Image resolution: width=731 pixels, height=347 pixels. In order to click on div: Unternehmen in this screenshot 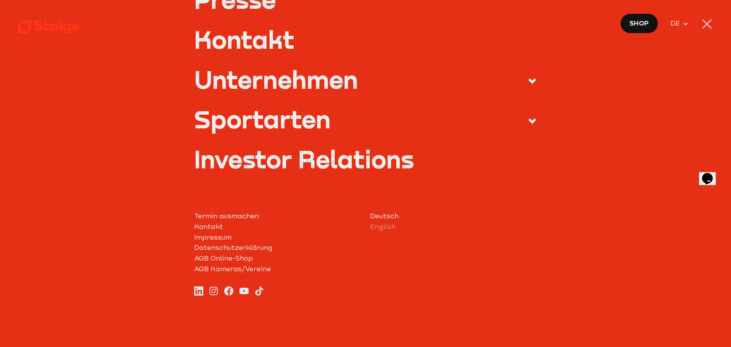, I will do `click(276, 79)`.